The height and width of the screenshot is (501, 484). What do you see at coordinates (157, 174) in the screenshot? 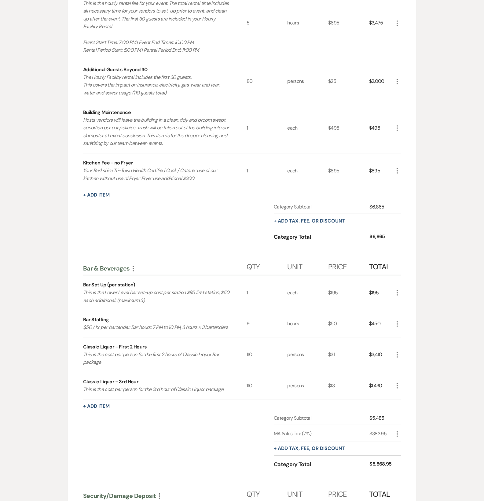
I see `p: Your Berkshire Tri-Town Health Certified Cook / Caterer use of our kitchen without use of Fryer. ...` at bounding box center [157, 174].